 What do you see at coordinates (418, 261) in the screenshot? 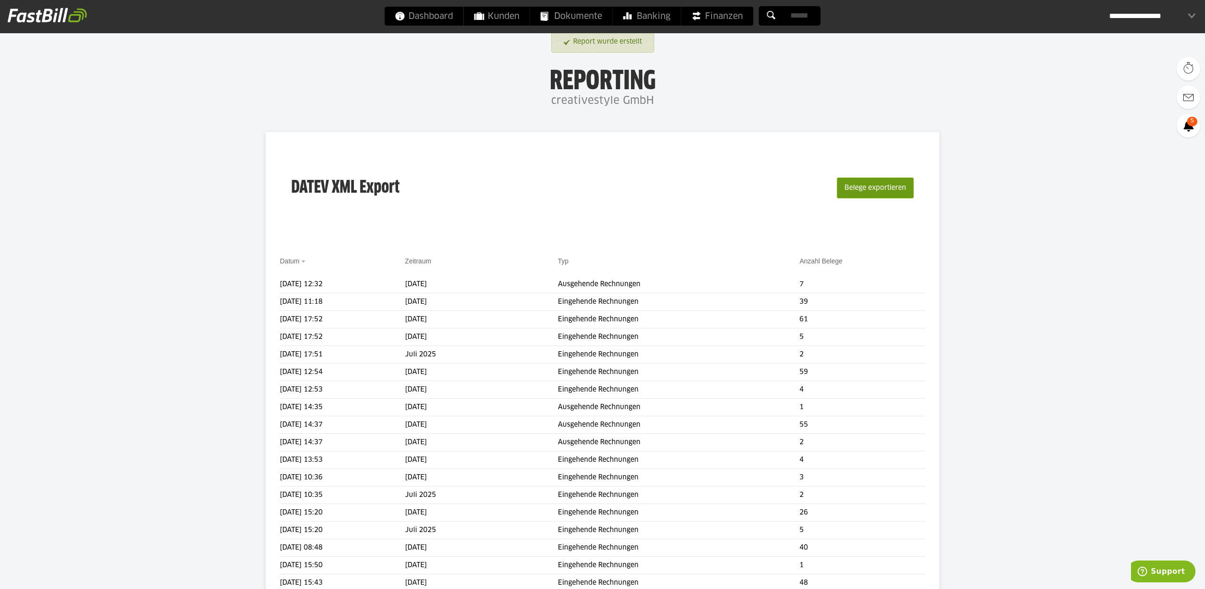
I see `a: Zeitraum` at bounding box center [418, 261].